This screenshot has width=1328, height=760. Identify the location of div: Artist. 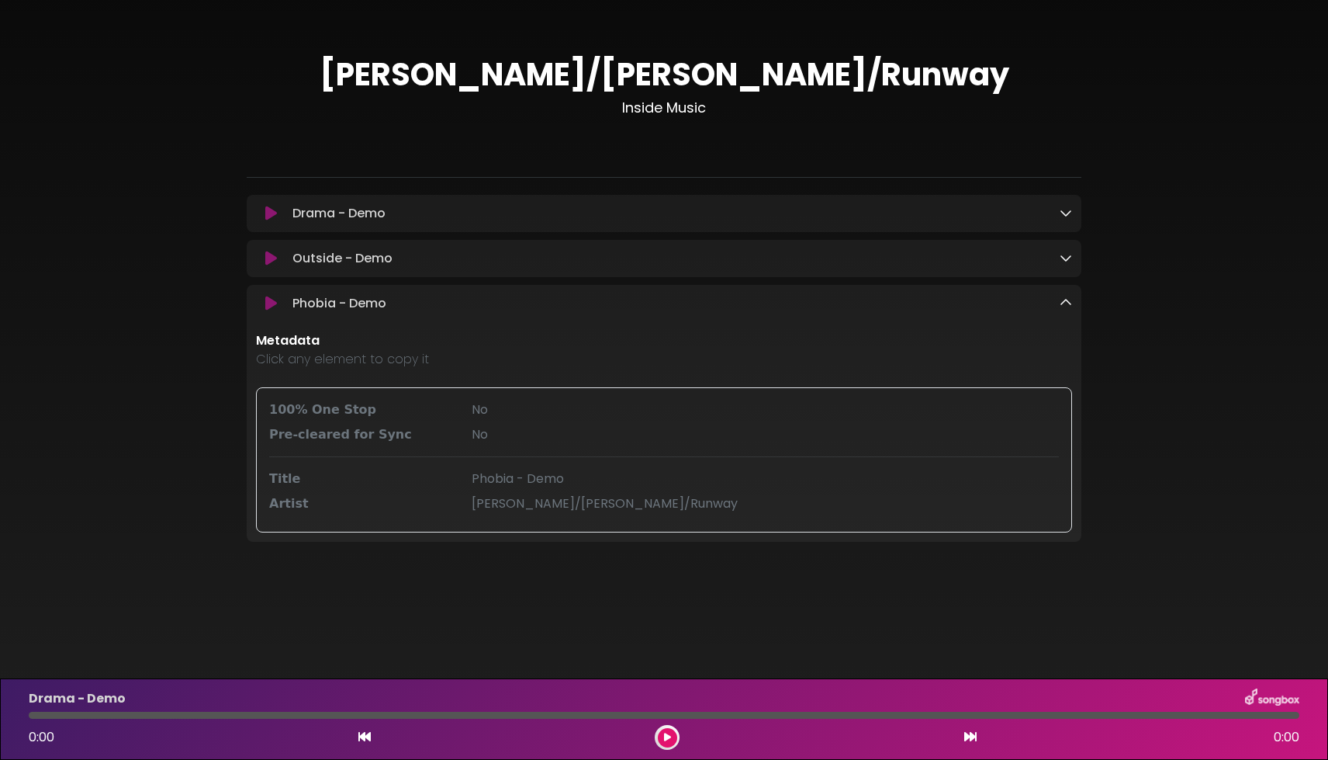
(361, 504).